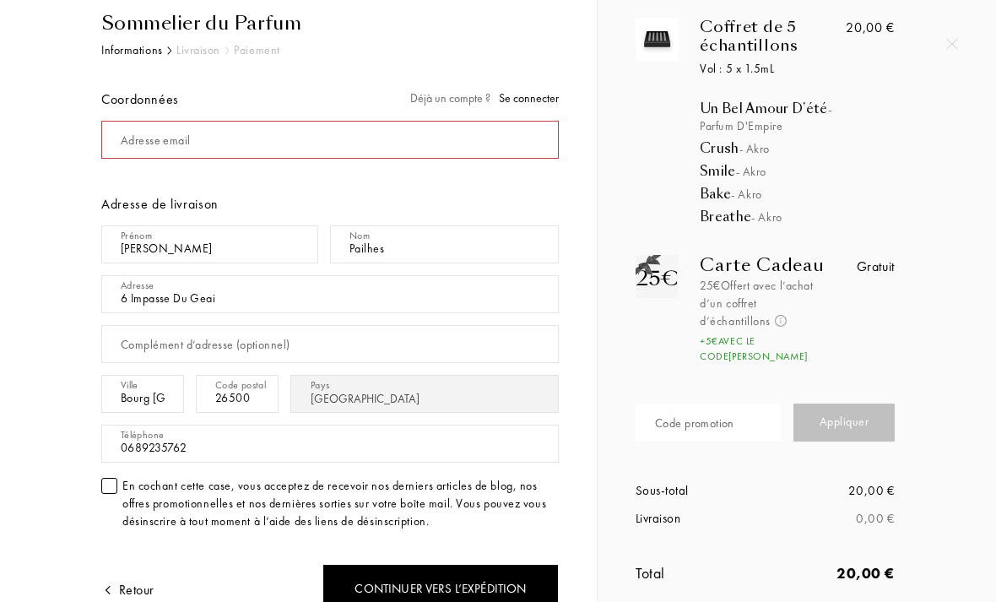  Describe the element at coordinates (806, 194) in the screenshot. I see `div: Bake` at that location.